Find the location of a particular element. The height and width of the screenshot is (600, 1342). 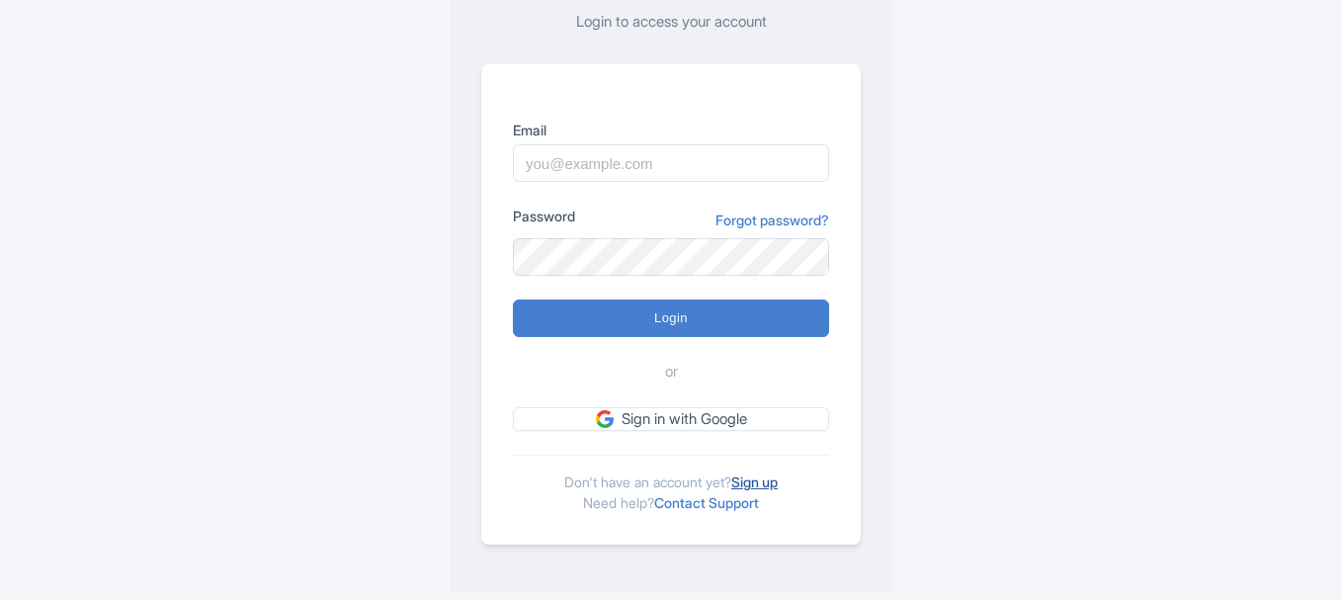

a: Forgot password? is located at coordinates (772, 219).